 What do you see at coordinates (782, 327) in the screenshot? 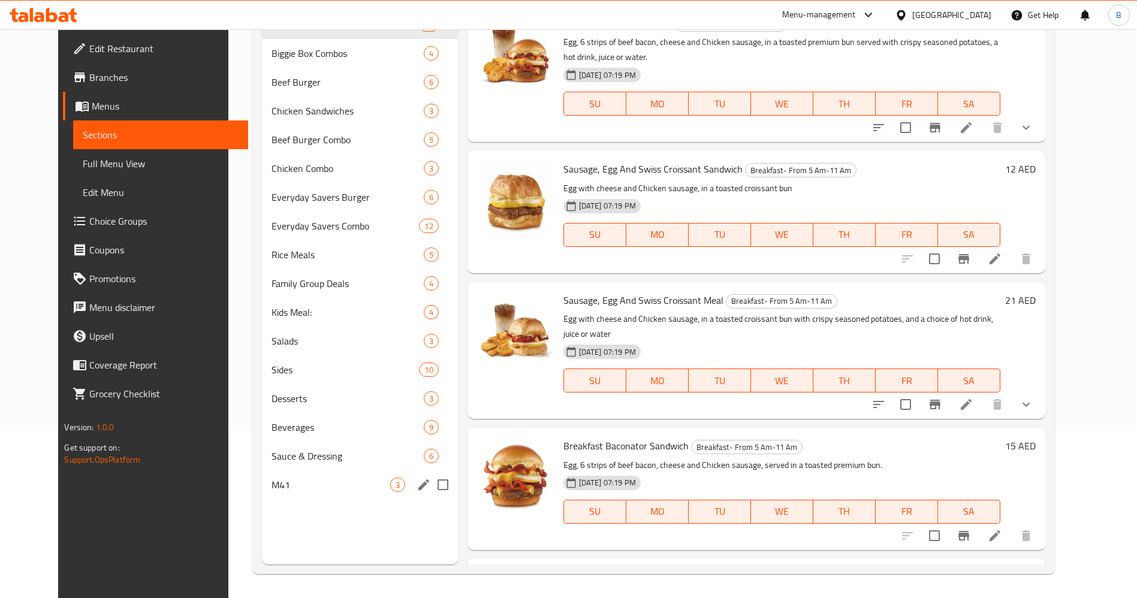
I see `p: Egg with cheese and Chicken sausage, in a toasted croissant bun with crispy seasoned potatoes, an...` at bounding box center [782, 327].